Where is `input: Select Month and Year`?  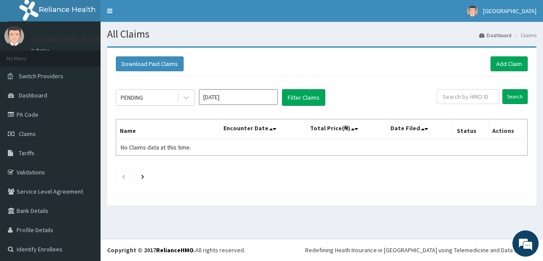
input: Select Month and Year is located at coordinates (238, 97).